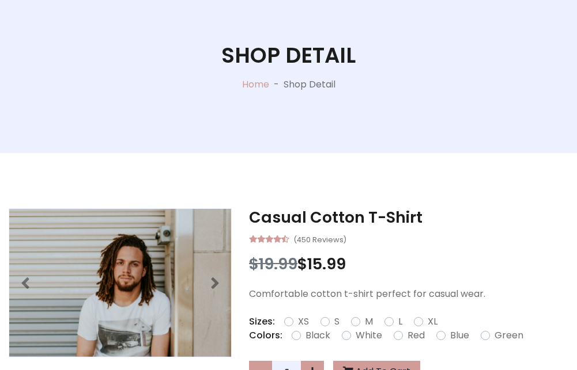 The image size is (577, 370). Describe the element at coordinates (416, 336) in the screenshot. I see `label: Red` at that location.